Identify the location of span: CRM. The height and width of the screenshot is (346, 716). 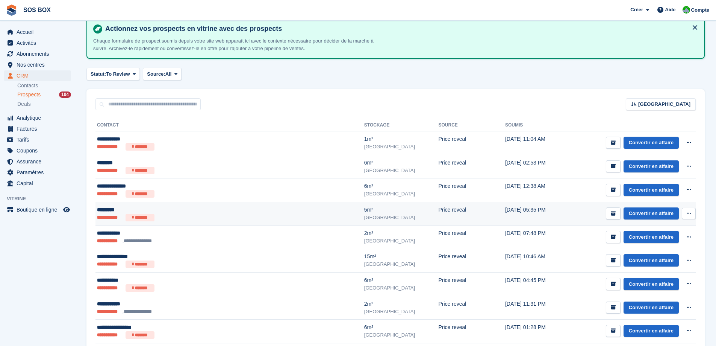
(39, 76).